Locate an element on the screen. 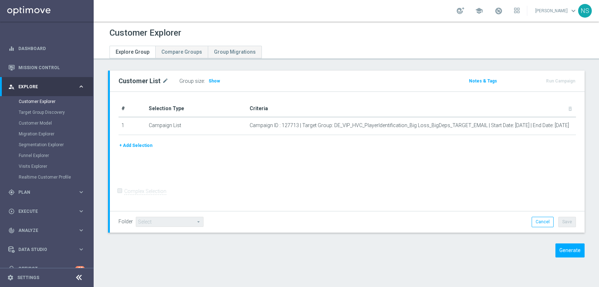 This screenshot has height=287, width=599. span: keyboard_arrow_down is located at coordinates (573, 11).